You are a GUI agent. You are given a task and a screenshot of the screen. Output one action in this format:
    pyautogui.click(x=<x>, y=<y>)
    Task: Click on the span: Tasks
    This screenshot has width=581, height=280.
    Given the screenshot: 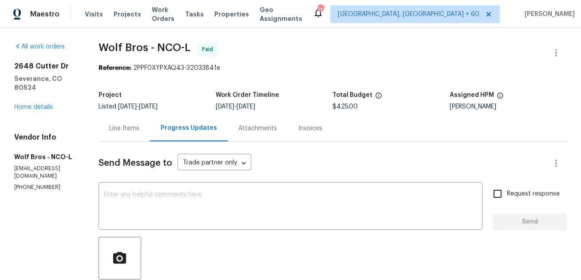 What is the action you would take?
    pyautogui.click(x=194, y=14)
    